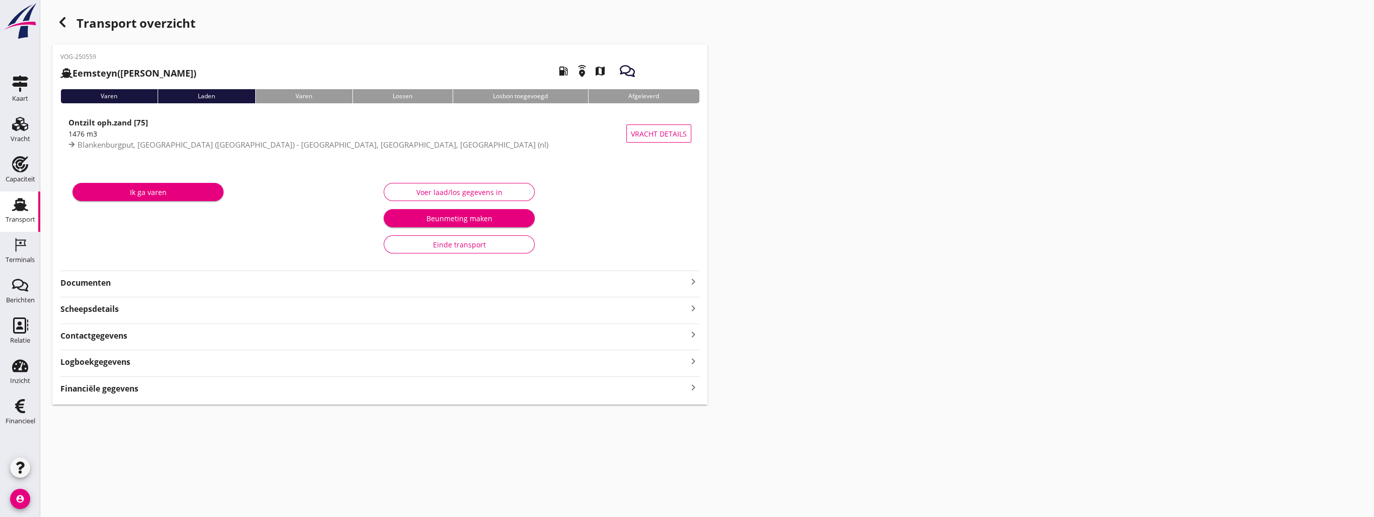 This screenshot has width=1374, height=517. I want to click on div: Beunmeting maken, so click(459, 218).